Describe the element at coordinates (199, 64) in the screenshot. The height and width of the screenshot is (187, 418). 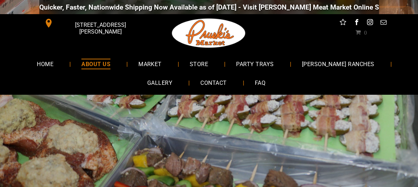
I see `a: STORE` at that location.